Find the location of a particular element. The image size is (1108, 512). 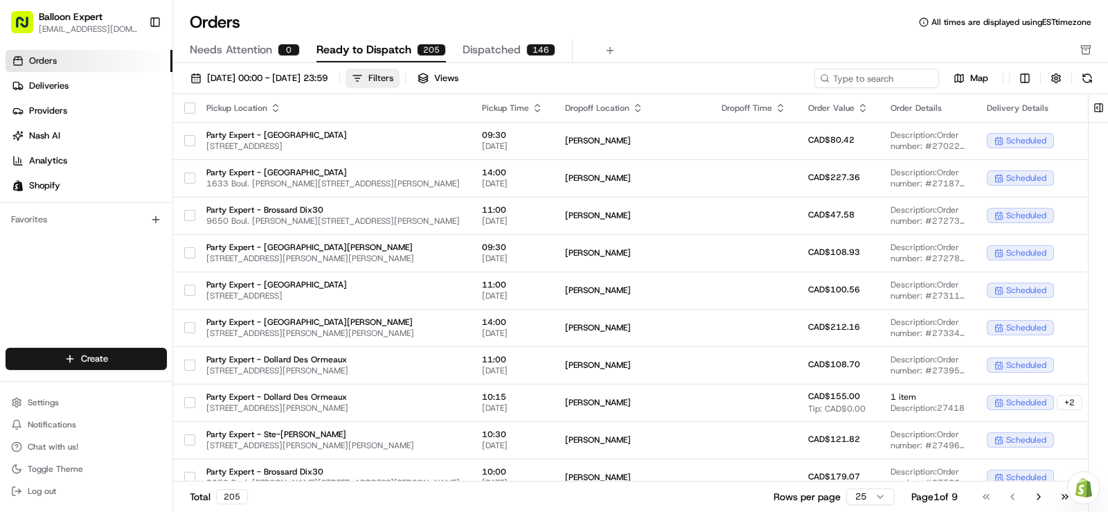

img: 1736555255976-a54dd68f-1ca7-489b-9aae-adbdc363a1c4 is located at coordinates (33, 221).